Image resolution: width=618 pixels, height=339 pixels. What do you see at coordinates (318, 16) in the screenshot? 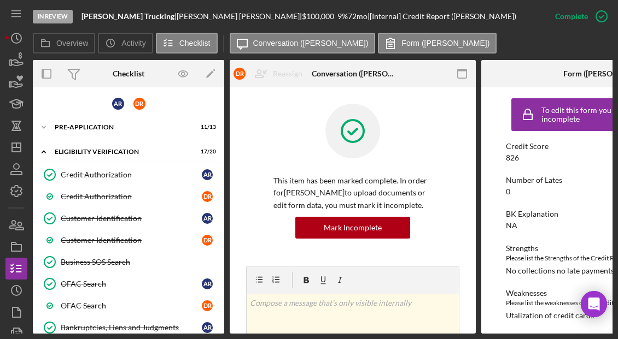
I see `span: $100,000` at bounding box center [318, 16].